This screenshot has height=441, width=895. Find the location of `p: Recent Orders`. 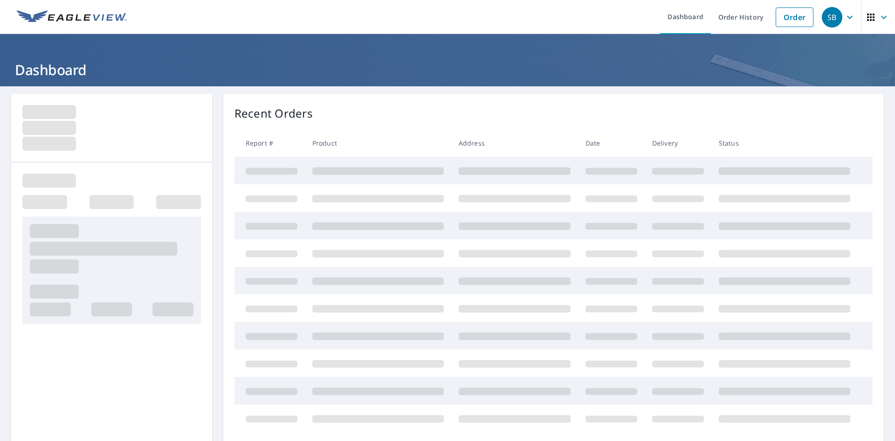

p: Recent Orders is located at coordinates (274, 113).